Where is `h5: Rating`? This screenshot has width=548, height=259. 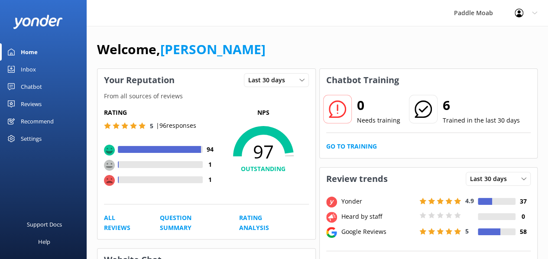
h5: Rating is located at coordinates (161, 113).